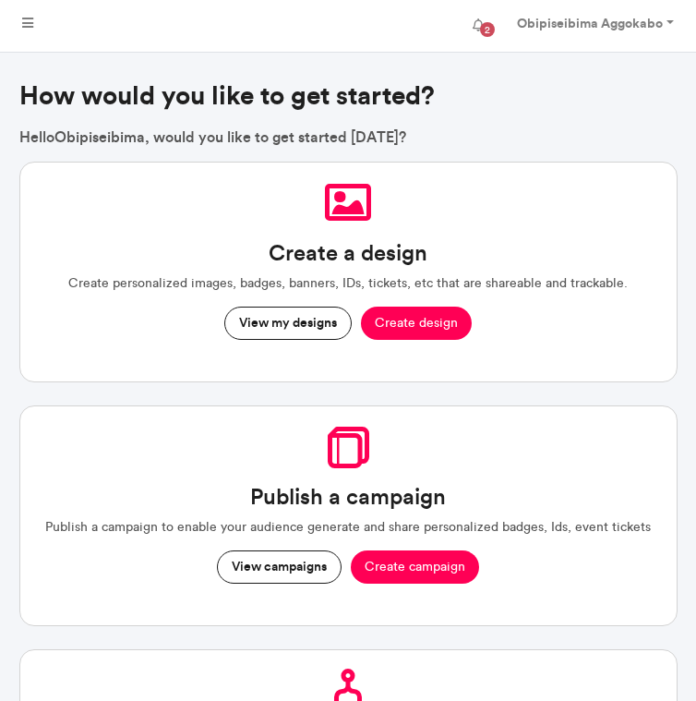  I want to click on strong: Obipiseibima Aggokabo, so click(590, 23).